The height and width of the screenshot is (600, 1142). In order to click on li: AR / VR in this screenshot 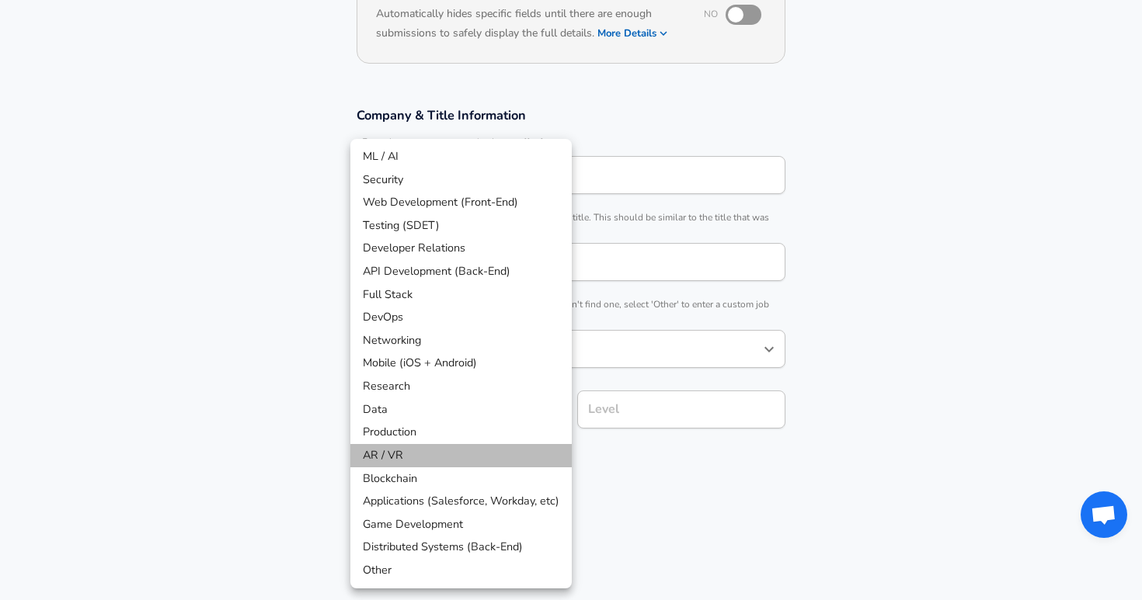, I will do `click(461, 456)`.